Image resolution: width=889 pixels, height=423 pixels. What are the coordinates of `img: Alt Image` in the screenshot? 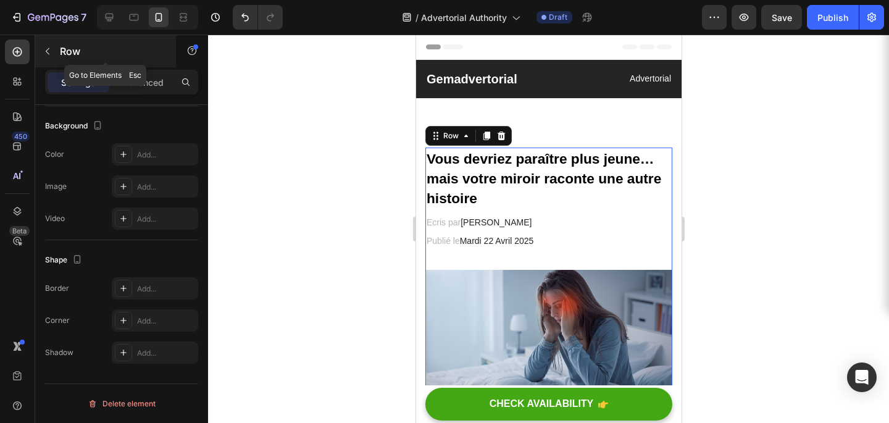 It's located at (133, 304).